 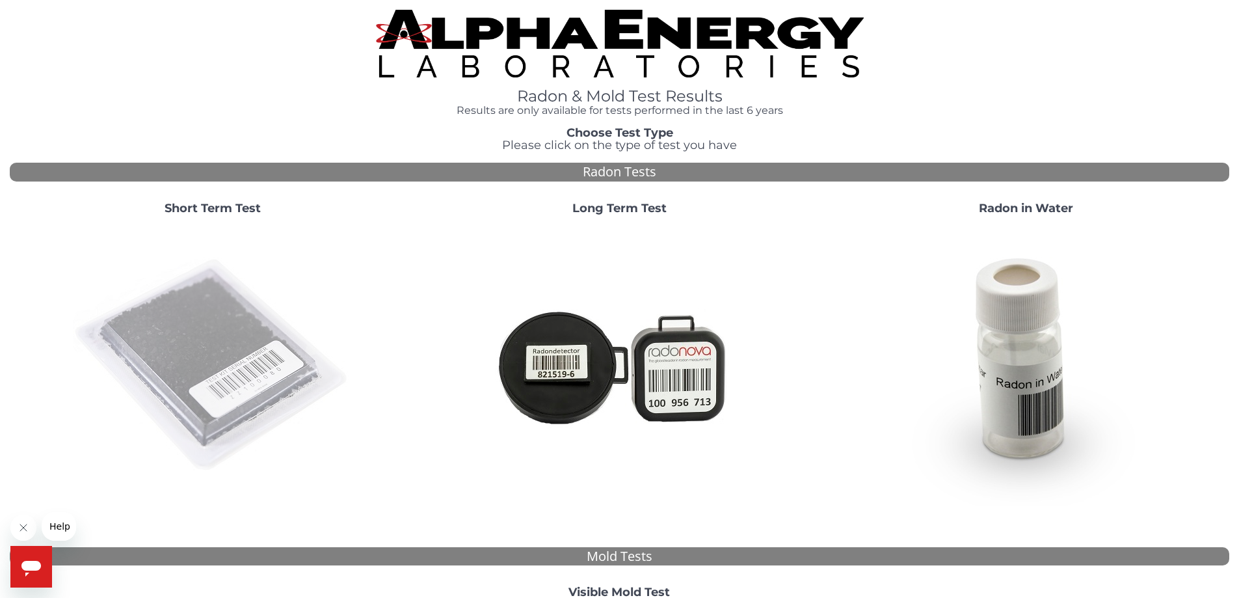 What do you see at coordinates (619, 145) in the screenshot?
I see `span: Please click on the type of test you have` at bounding box center [619, 145].